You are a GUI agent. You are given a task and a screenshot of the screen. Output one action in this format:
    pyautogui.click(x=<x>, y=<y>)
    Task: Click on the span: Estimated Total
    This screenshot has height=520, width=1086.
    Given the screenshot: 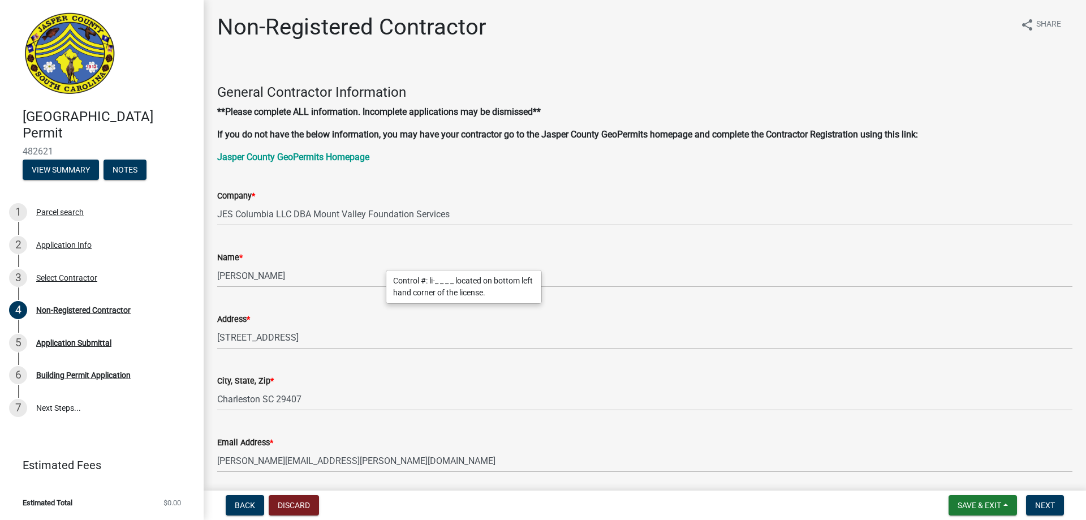 What is the action you would take?
    pyautogui.click(x=48, y=502)
    